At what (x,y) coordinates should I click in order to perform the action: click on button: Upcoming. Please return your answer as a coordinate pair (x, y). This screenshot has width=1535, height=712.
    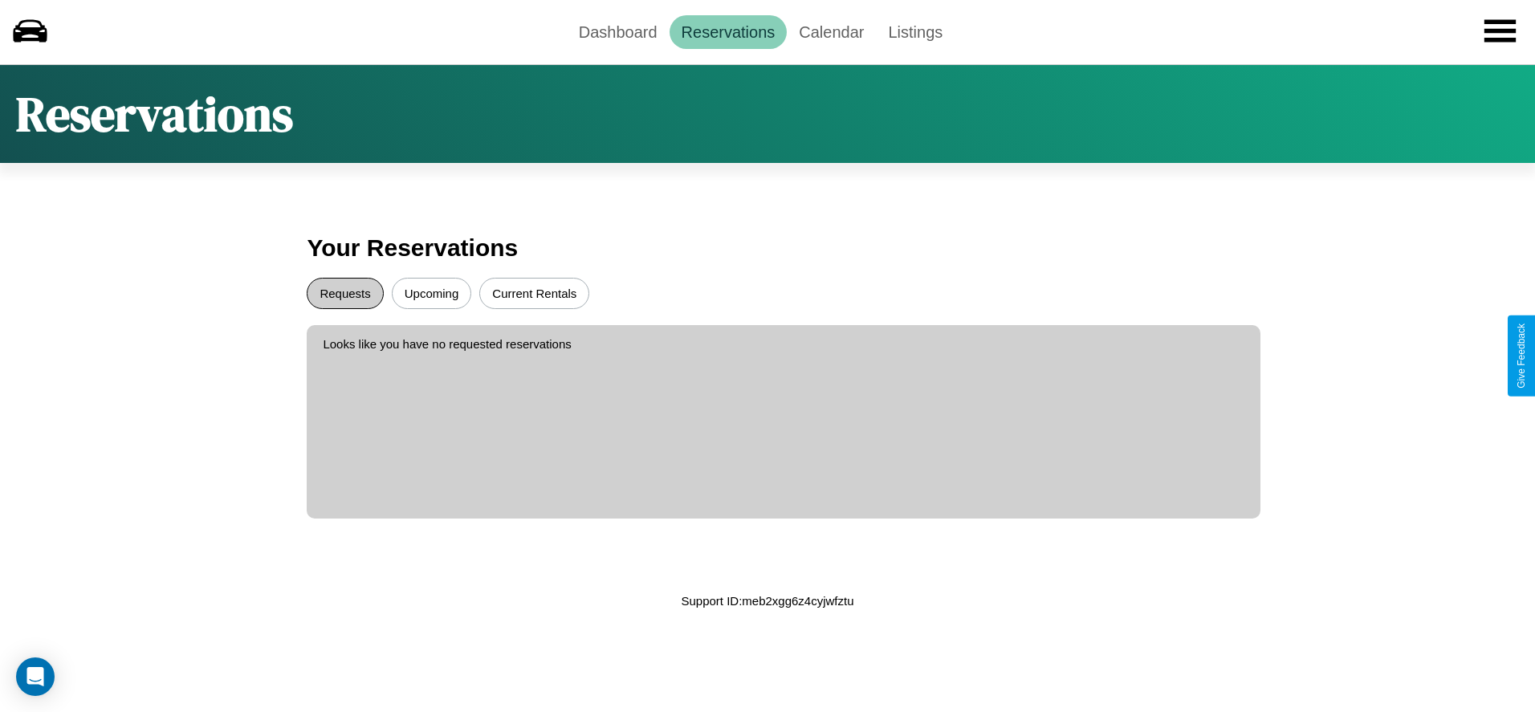
    Looking at the image, I should click on (432, 293).